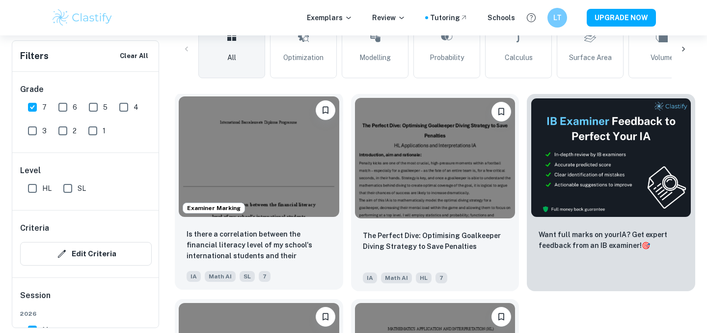 Image resolution: width=707 pixels, height=333 pixels. What do you see at coordinates (75, 131) in the screenshot?
I see `span: 2` at bounding box center [75, 131].